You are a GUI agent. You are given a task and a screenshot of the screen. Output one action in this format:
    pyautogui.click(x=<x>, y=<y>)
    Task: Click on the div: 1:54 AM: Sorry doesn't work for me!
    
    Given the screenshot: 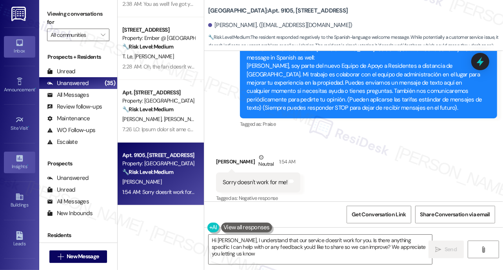 What is the action you would take?
    pyautogui.click(x=162, y=192)
    